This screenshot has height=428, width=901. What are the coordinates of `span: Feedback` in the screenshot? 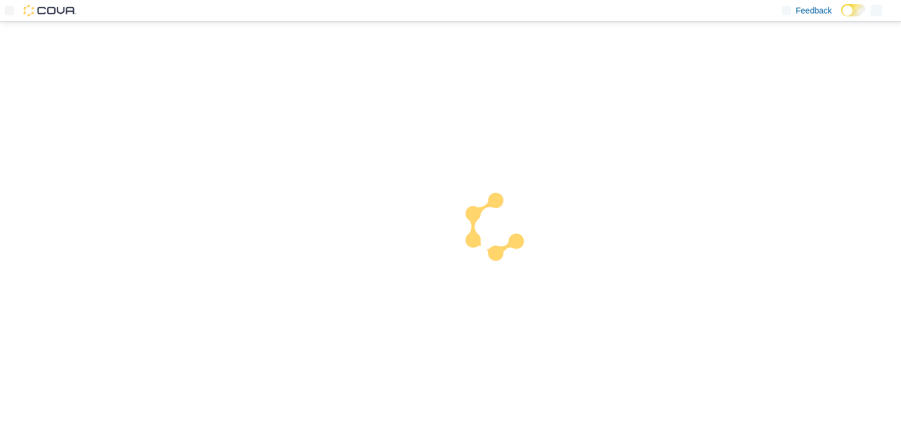 It's located at (813, 11).